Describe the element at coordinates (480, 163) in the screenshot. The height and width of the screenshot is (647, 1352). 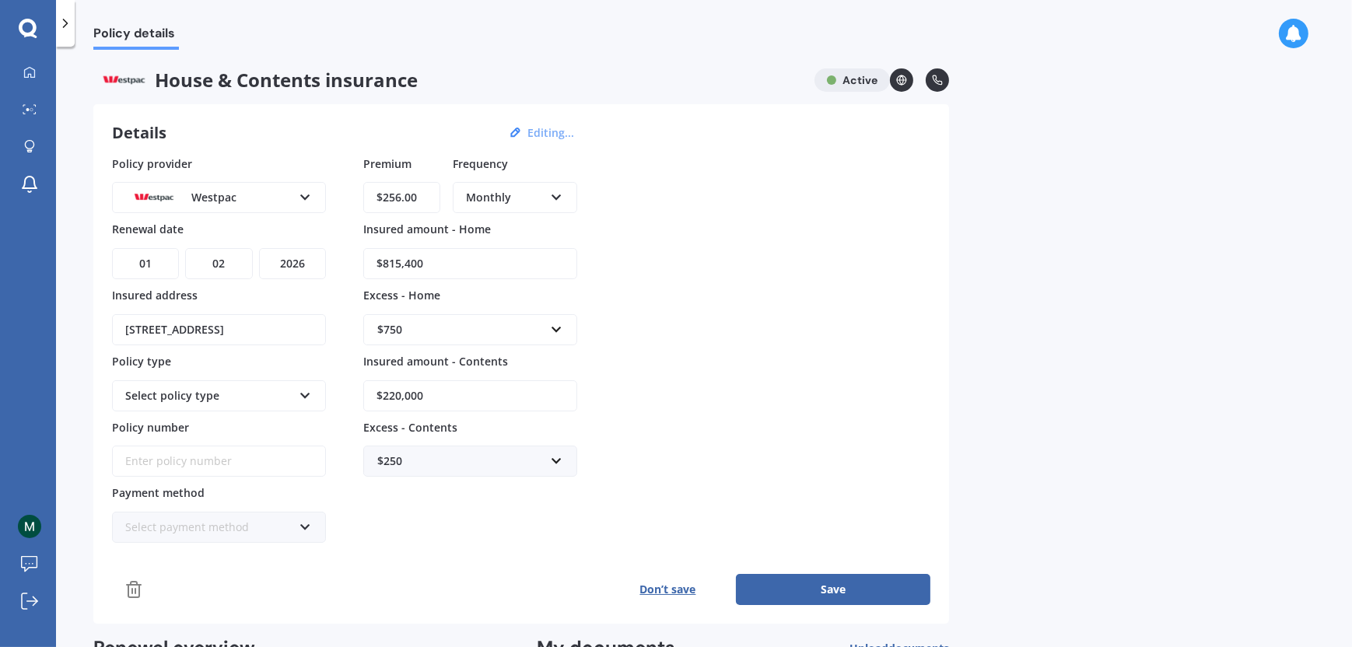
I see `span: Frequency` at that location.